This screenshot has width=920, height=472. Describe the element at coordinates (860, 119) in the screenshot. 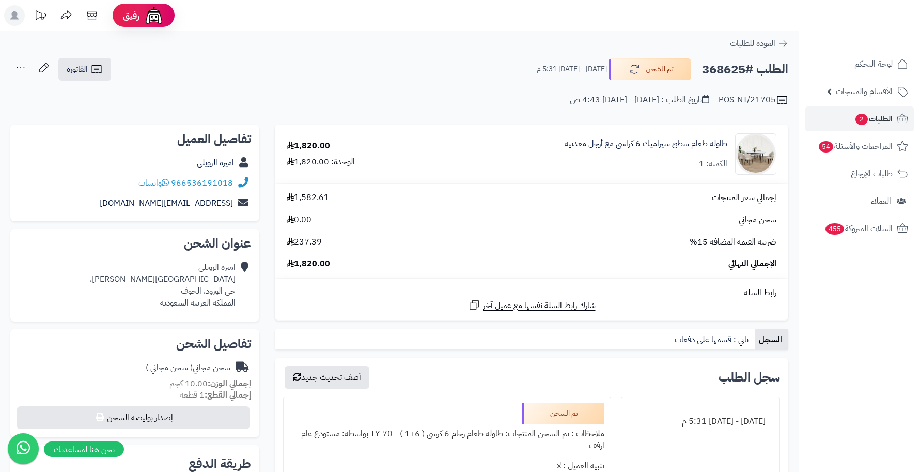

I see `a: الطلبات2` at that location.